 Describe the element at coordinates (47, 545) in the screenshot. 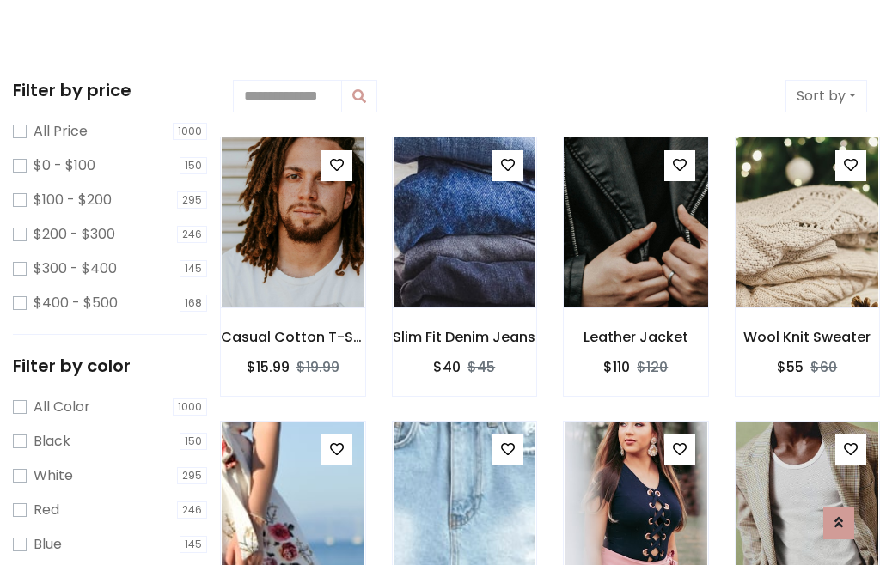

I see `label: Blue` at that location.